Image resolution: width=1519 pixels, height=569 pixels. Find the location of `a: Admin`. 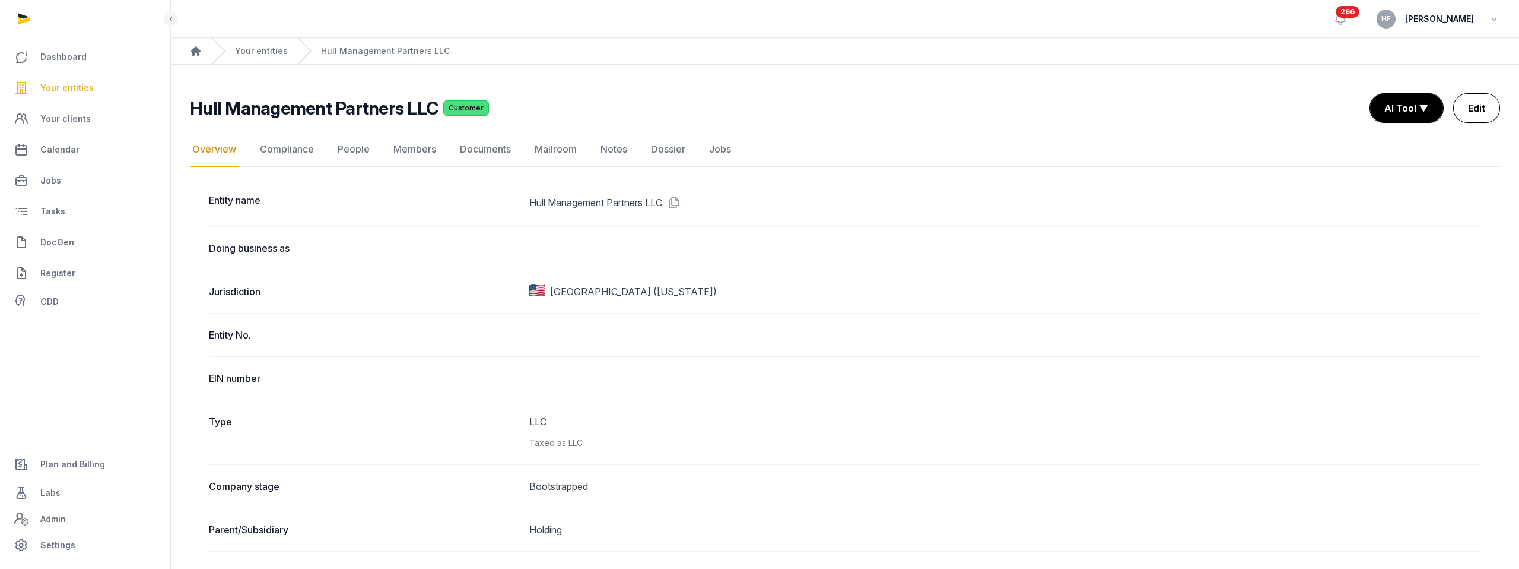

a: Admin is located at coordinates (85, 519).